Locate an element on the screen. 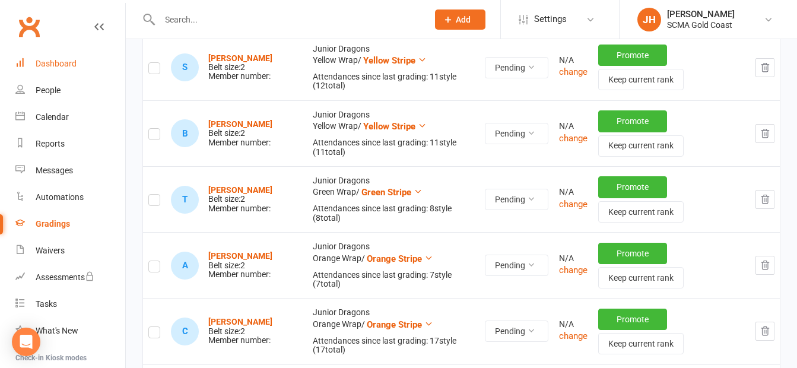 The image size is (797, 368). div: What's New is located at coordinates (57, 331).